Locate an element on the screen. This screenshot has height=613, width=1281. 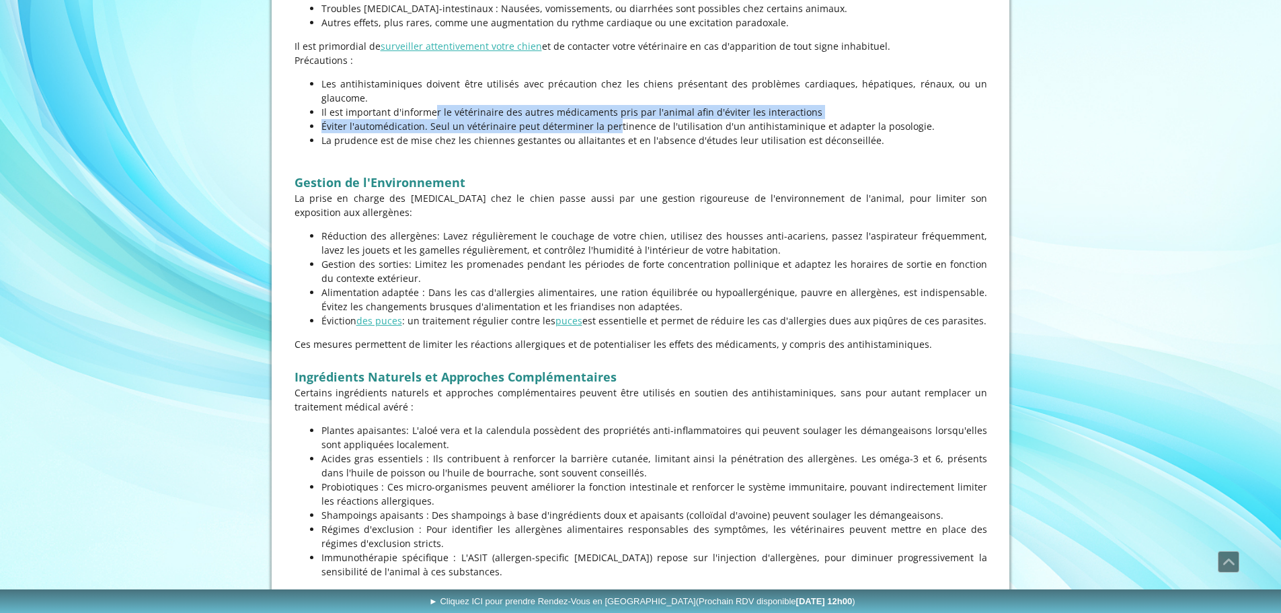
p: La prudence est de mise chez les chiennes gestantes ou allaitantes et en l'absence d'études leur ... is located at coordinates (654, 140).